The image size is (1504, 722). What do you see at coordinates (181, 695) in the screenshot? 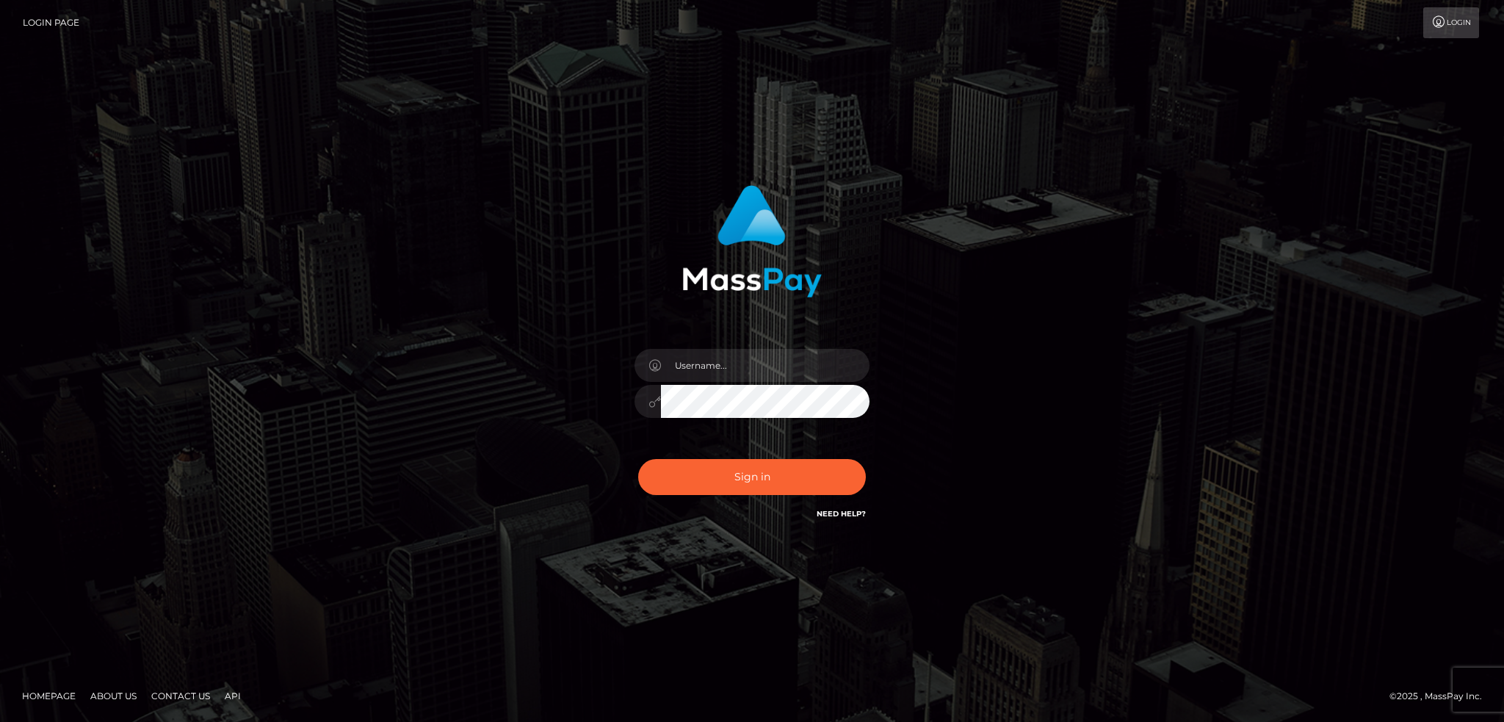
I see `a: Contact Us` at bounding box center [181, 695].